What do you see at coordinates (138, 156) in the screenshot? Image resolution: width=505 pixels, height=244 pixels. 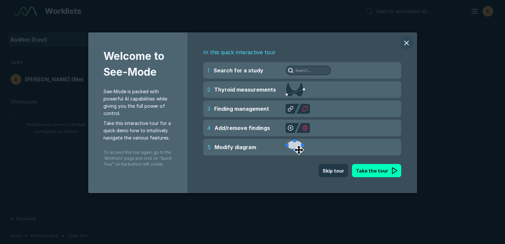 I see `span: To access this tour again, go to the ‘Worklists’ page and click on “Quick Tour” on the bottom lef...` at bounding box center [138, 156].